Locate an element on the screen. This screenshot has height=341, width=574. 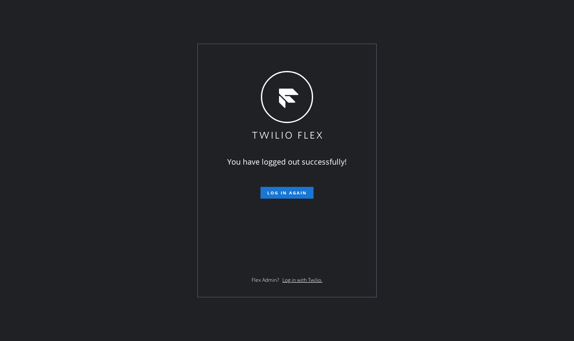
span: Log in with Twilio. is located at coordinates (302, 280).